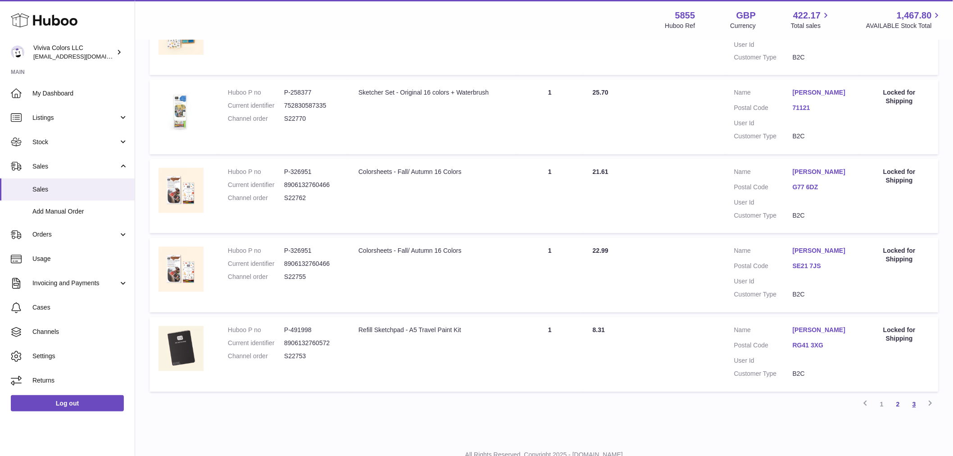 Image resolution: width=953 pixels, height=456 pixels. I want to click on a: 2, so click(898, 405).